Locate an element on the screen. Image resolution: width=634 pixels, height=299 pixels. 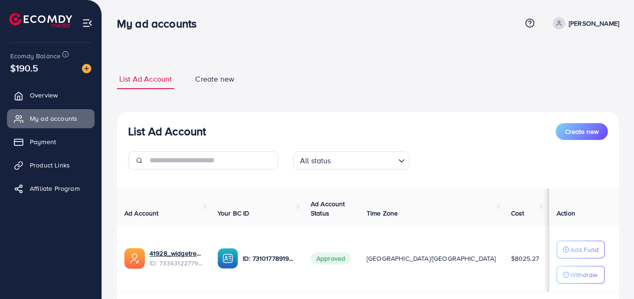
p: Add Fund is located at coordinates (584, 249).